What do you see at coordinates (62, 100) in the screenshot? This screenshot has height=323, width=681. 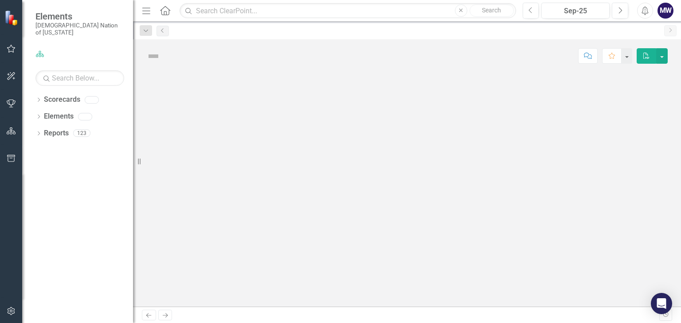 I see `a: Scorecards` at bounding box center [62, 100].